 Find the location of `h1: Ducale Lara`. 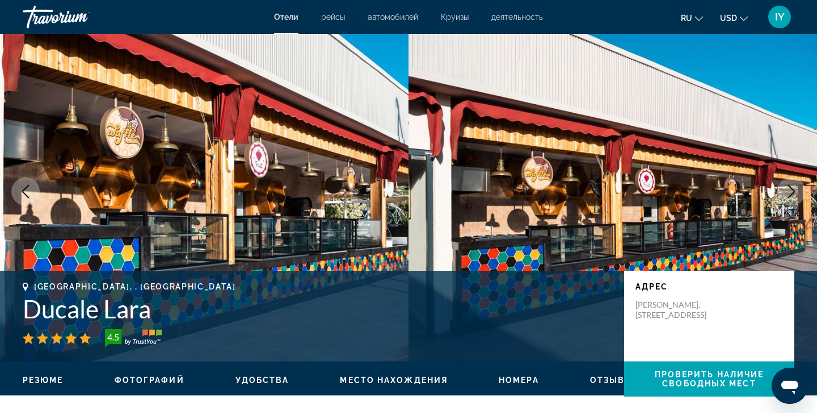

h1: Ducale Lara is located at coordinates (318, 309).